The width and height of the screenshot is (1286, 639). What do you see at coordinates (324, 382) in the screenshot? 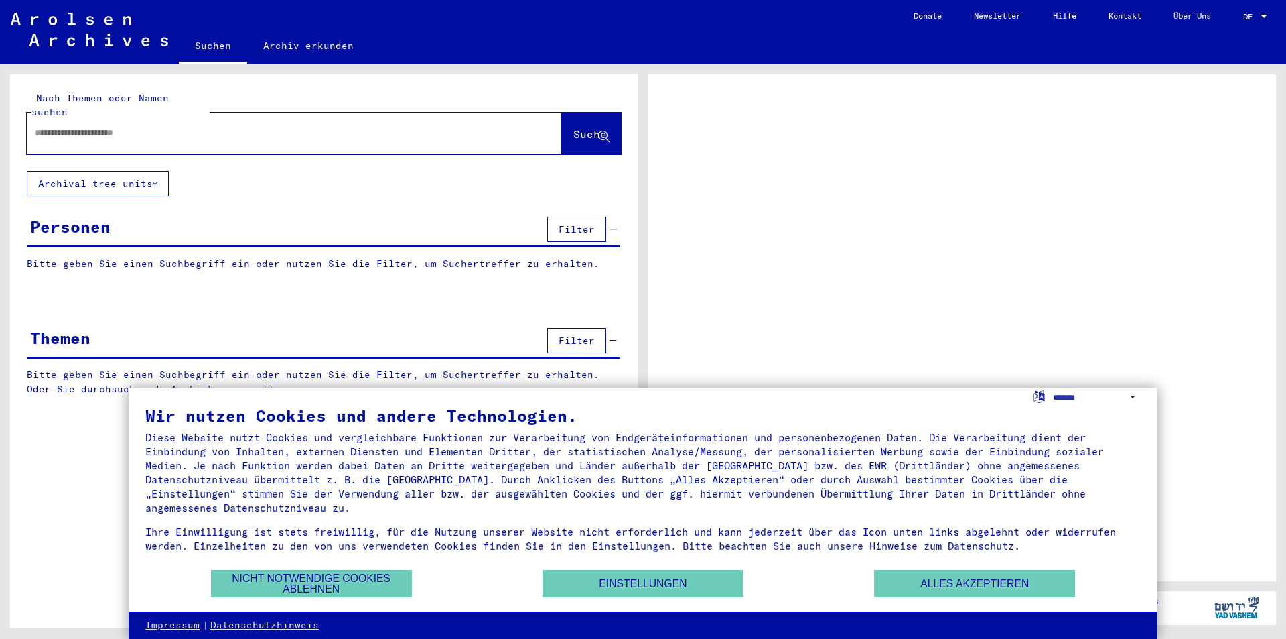
I see `p: Bitte geben Sie einen Suchbegriff ein oder nutzen Sie die Filter, um Suchertreffer zu erhalten. O...` at bounding box center [324, 382].